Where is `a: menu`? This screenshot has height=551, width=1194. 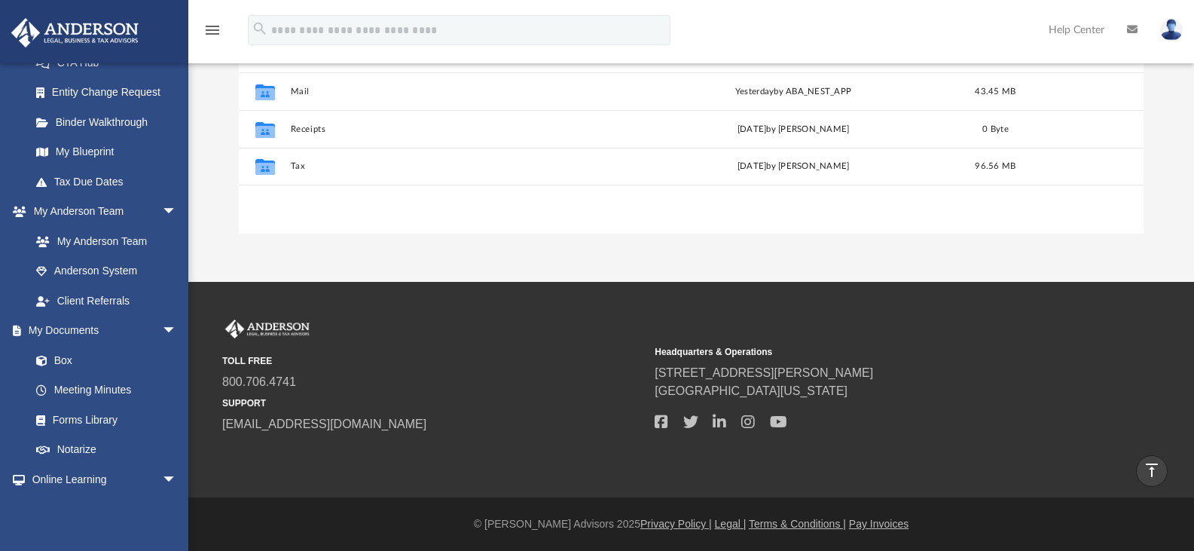 a: menu is located at coordinates (212, 34).